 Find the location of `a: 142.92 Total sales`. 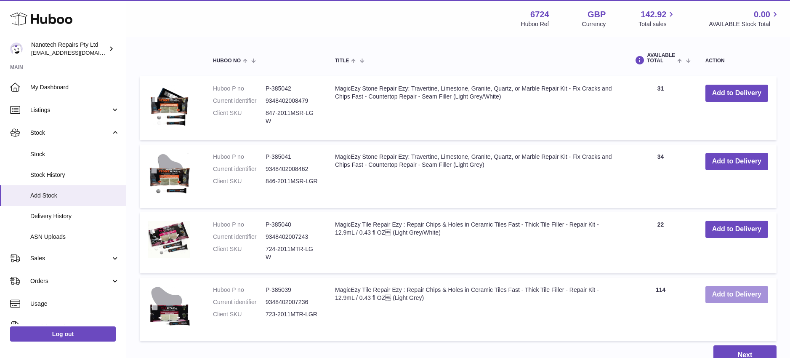

a: 142.92 Total sales is located at coordinates (657, 19).